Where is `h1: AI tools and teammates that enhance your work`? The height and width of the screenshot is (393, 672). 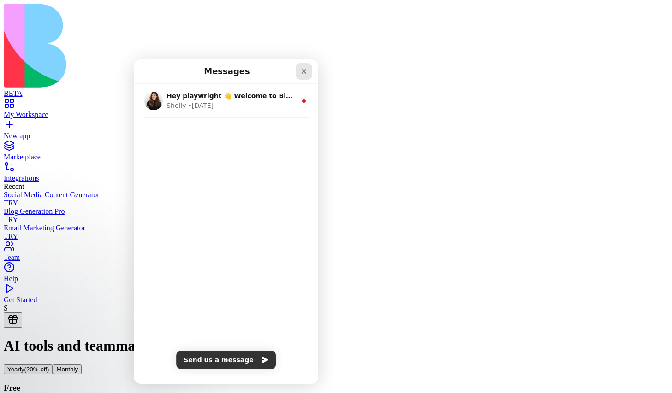 h1: AI tools and teammates that enhance your work is located at coordinates (336, 346).